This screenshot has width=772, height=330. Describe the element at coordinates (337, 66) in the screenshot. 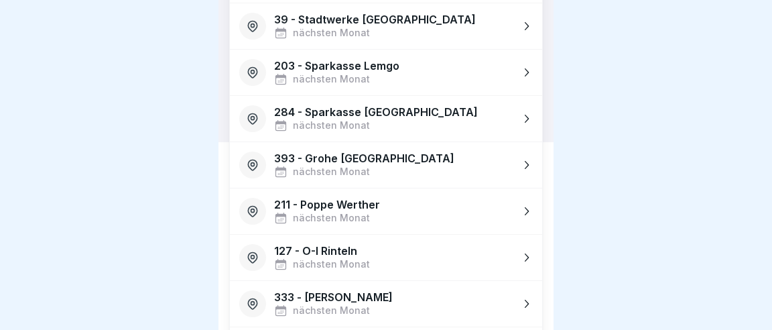

I see `p: 203 - Sparkasse Lemgo` at that location.